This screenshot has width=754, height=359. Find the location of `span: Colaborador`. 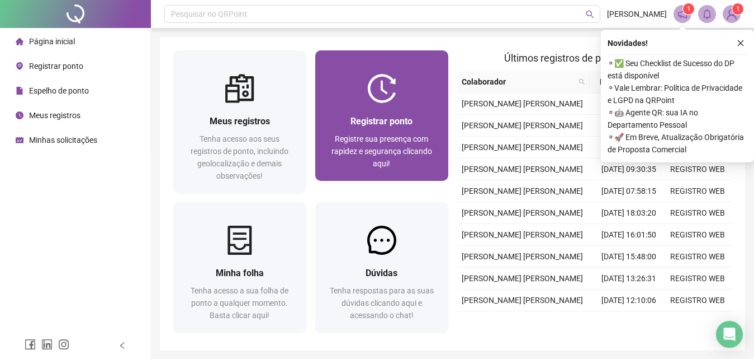

span: Colaborador is located at coordinates (518, 82).